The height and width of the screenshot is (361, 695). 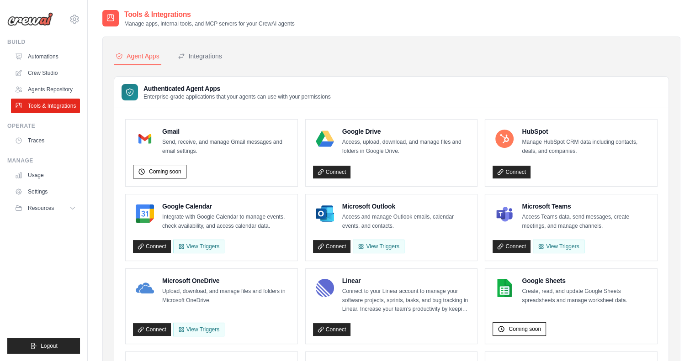 What do you see at coordinates (585, 221) in the screenshot?
I see `p: Access Teams data, send messages, create meetings, and manage channels.` at bounding box center [585, 221].